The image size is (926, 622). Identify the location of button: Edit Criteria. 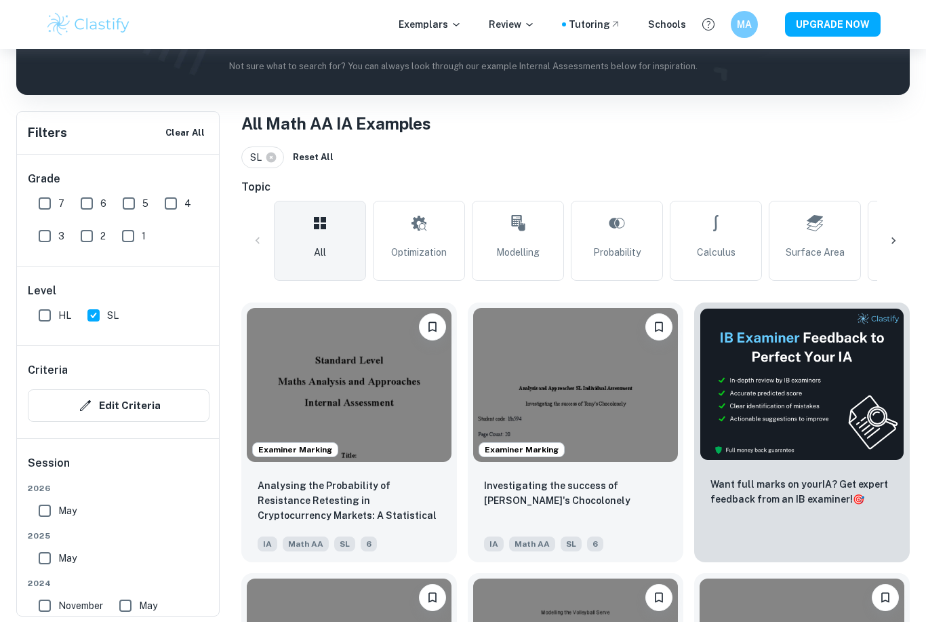
(119, 405).